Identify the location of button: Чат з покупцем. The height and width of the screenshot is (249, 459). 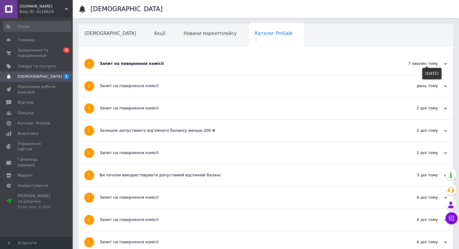
(452, 219).